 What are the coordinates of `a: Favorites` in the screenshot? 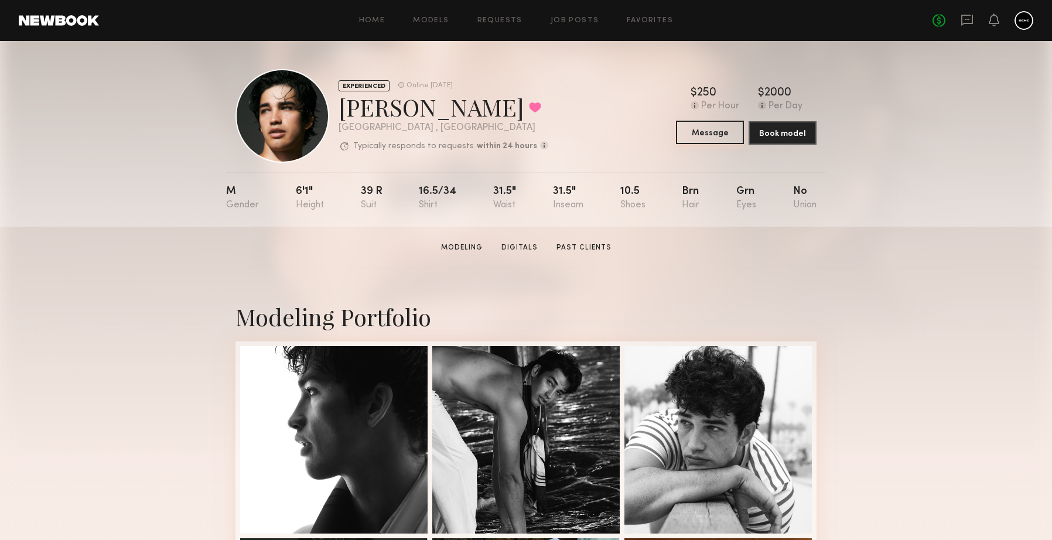 It's located at (650, 21).